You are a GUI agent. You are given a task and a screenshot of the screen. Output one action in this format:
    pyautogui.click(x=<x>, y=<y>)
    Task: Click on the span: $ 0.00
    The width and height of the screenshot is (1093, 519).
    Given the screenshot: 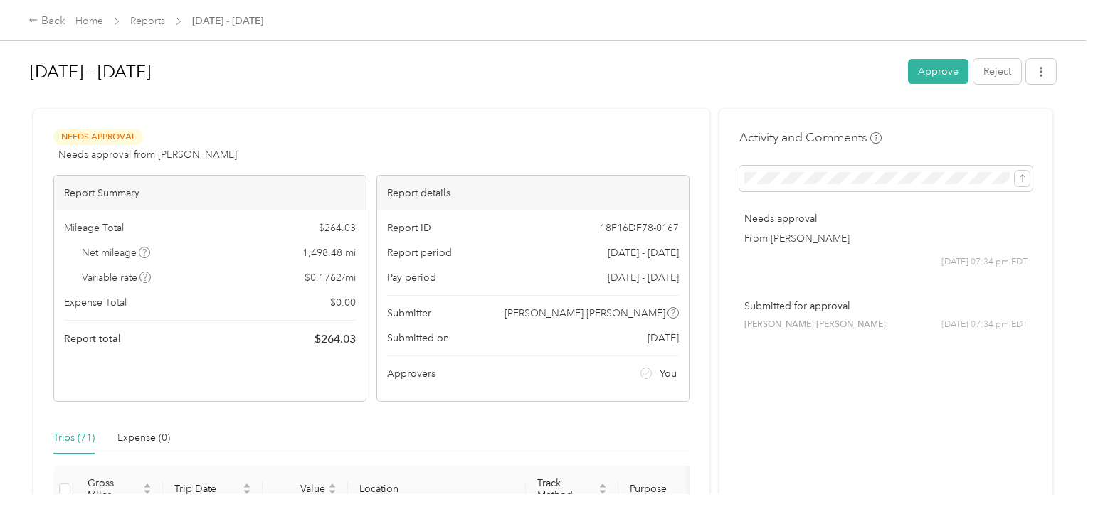 What is the action you would take?
    pyautogui.click(x=343, y=302)
    